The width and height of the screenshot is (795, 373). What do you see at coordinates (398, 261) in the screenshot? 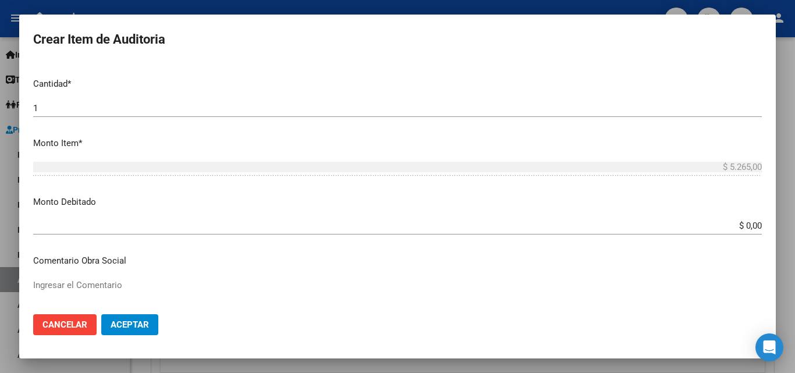
I see `p: Comentario Obra Social` at bounding box center [398, 261].